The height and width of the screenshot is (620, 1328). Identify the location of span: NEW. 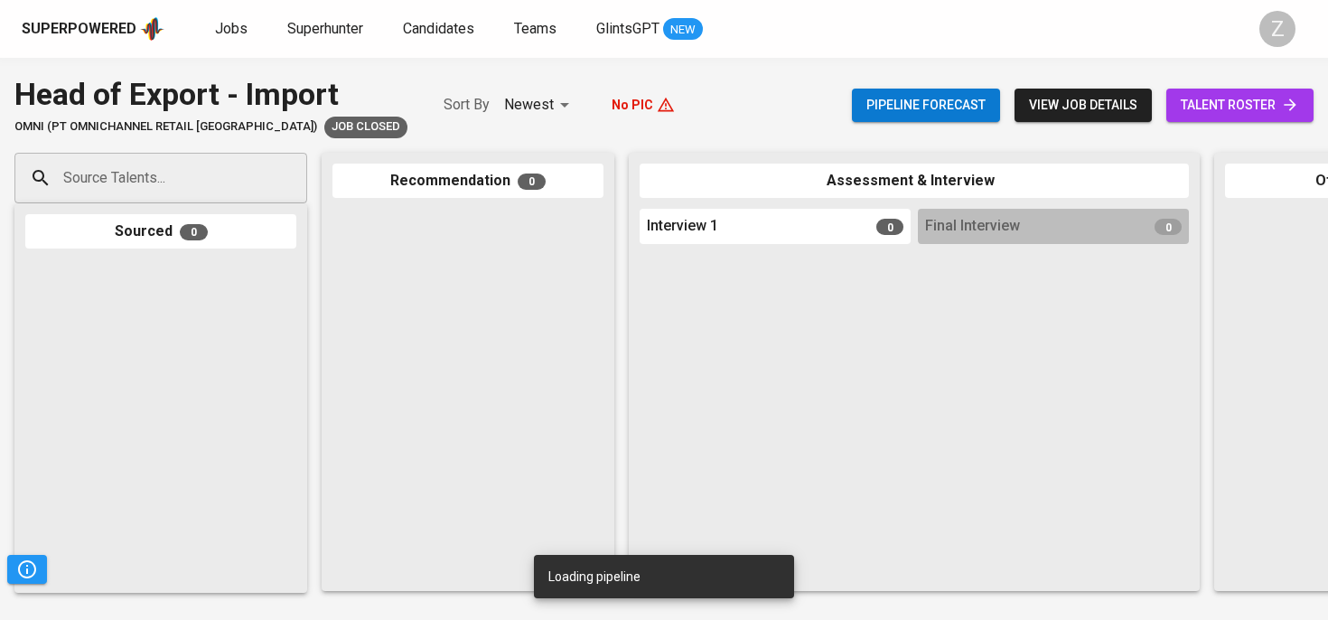
(683, 30).